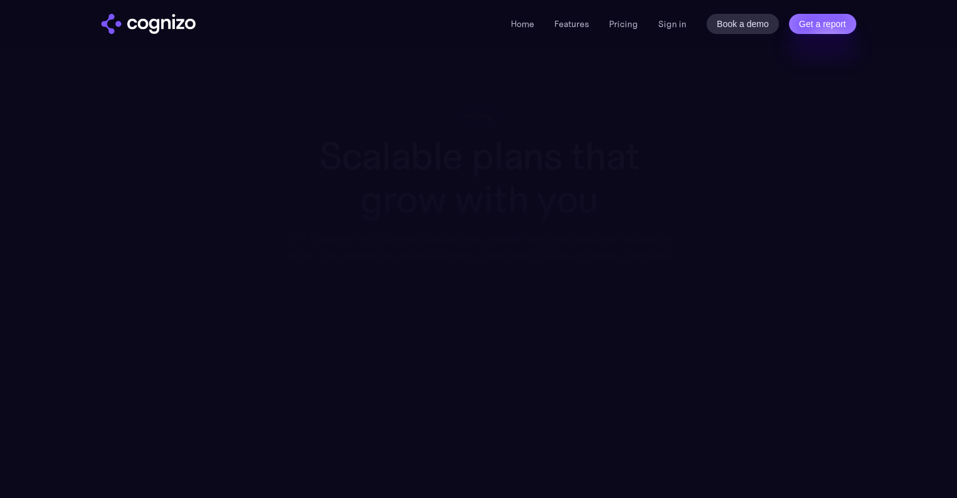  What do you see at coordinates (522, 24) in the screenshot?
I see `a: Home` at bounding box center [522, 24].